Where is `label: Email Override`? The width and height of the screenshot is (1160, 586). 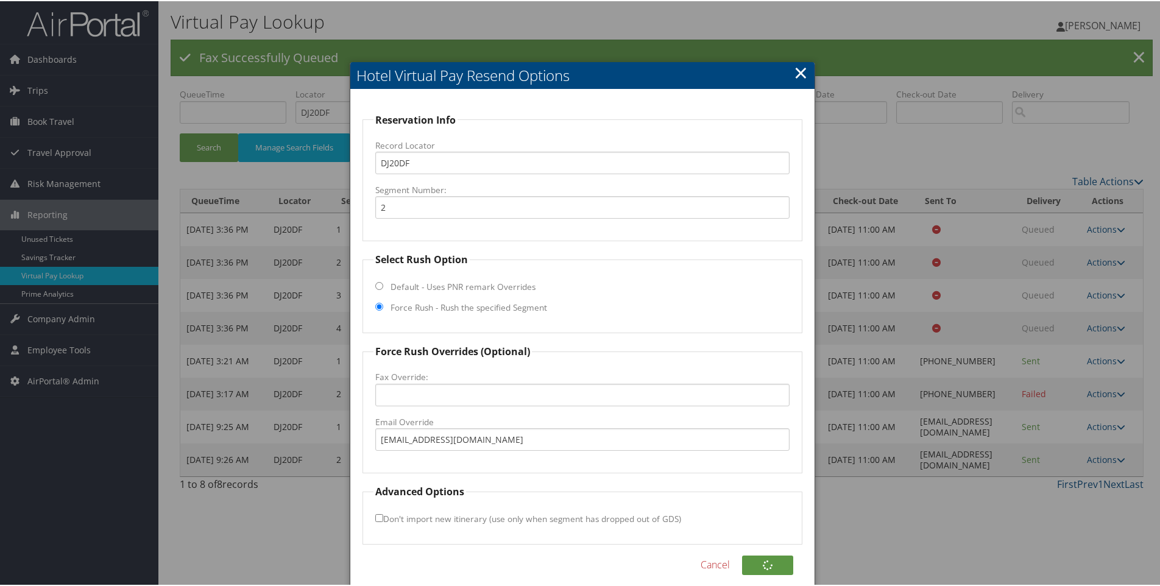
label: Email Override is located at coordinates (582, 421).